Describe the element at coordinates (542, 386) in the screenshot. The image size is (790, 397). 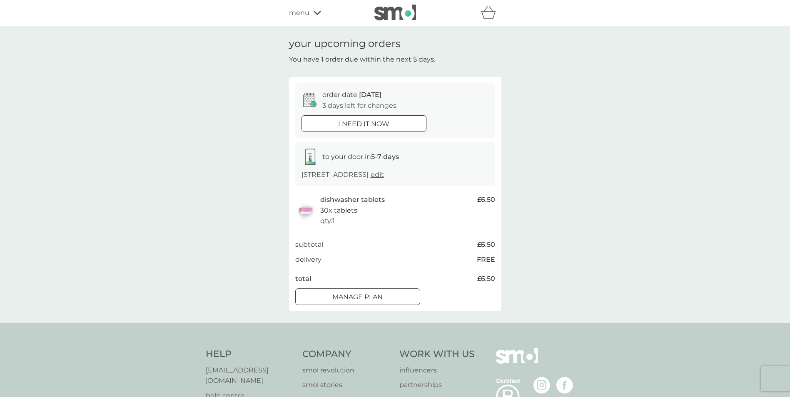
I see `img: visit the smol Instagram page` at that location.